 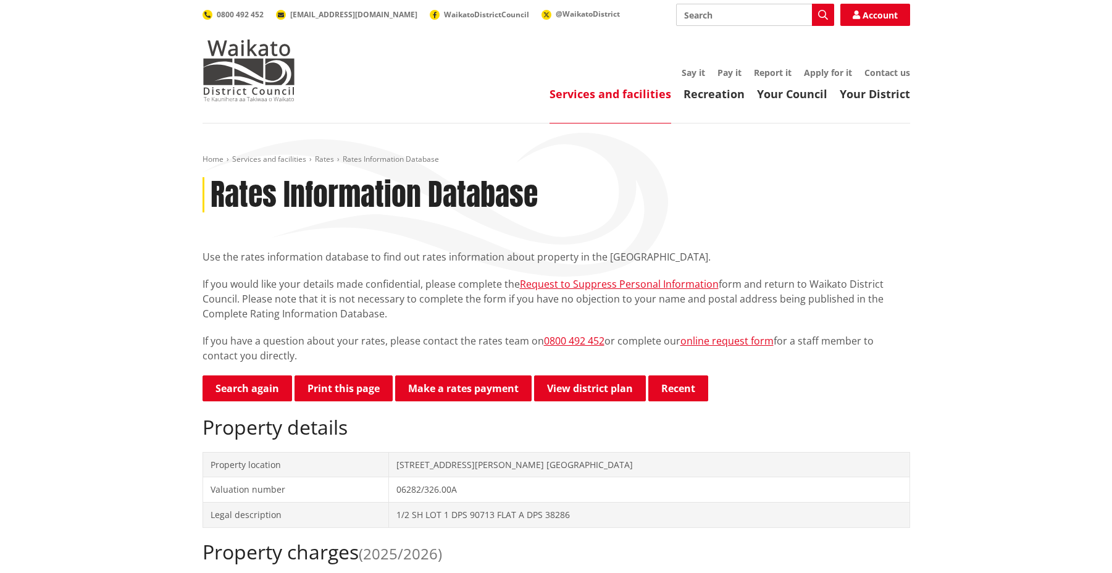 I want to click on span: WaikatoDistrictCouncil, so click(x=487, y=14).